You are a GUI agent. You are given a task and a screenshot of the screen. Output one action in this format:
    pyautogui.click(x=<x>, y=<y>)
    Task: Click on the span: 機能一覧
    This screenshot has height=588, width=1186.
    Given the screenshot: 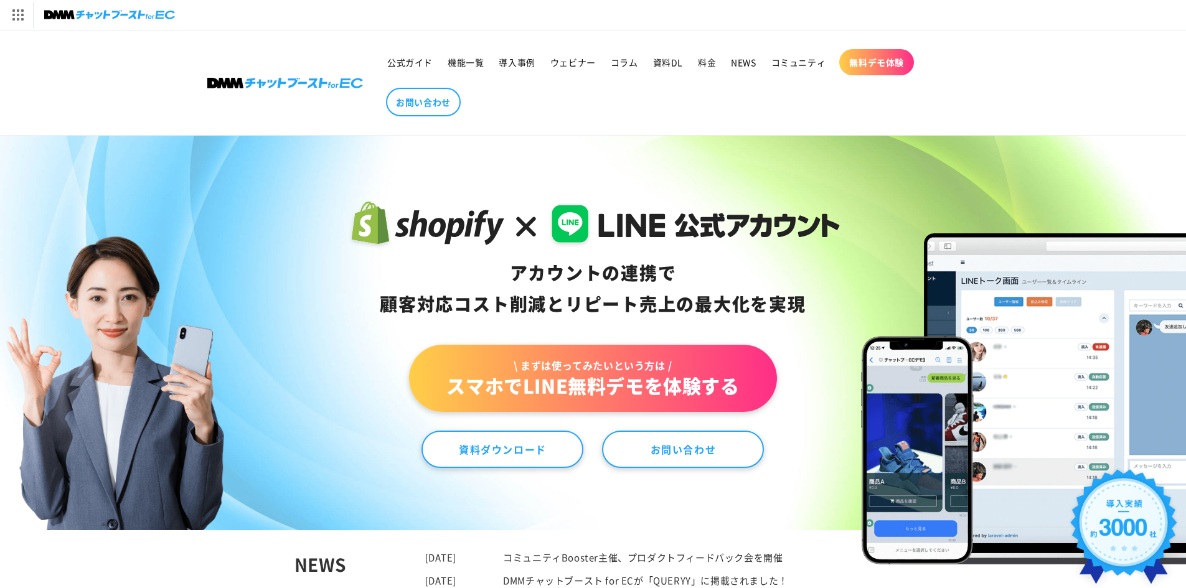 What is the action you would take?
    pyautogui.click(x=466, y=62)
    